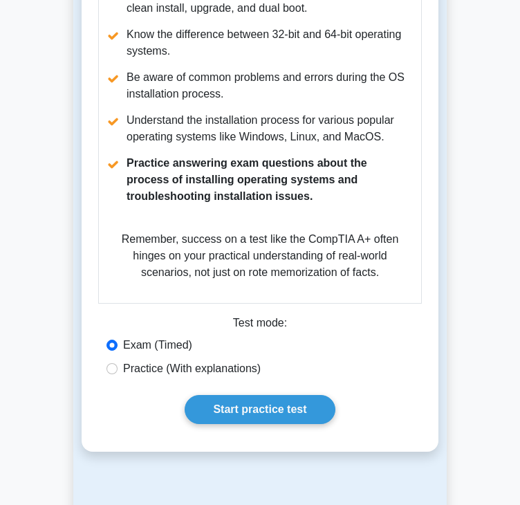 This screenshot has height=505, width=520. What do you see at coordinates (247, 179) in the screenshot?
I see `b: Practice answering exam questions about the process of installing operating systems and troublesh...` at bounding box center [247, 179].